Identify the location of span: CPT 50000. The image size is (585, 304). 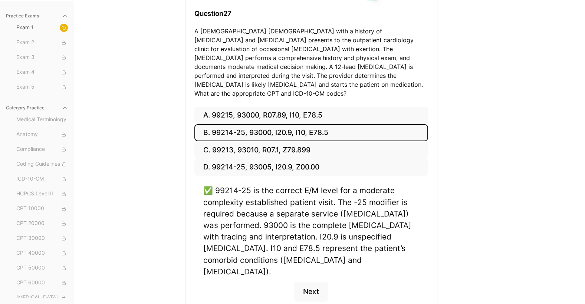
(42, 268).